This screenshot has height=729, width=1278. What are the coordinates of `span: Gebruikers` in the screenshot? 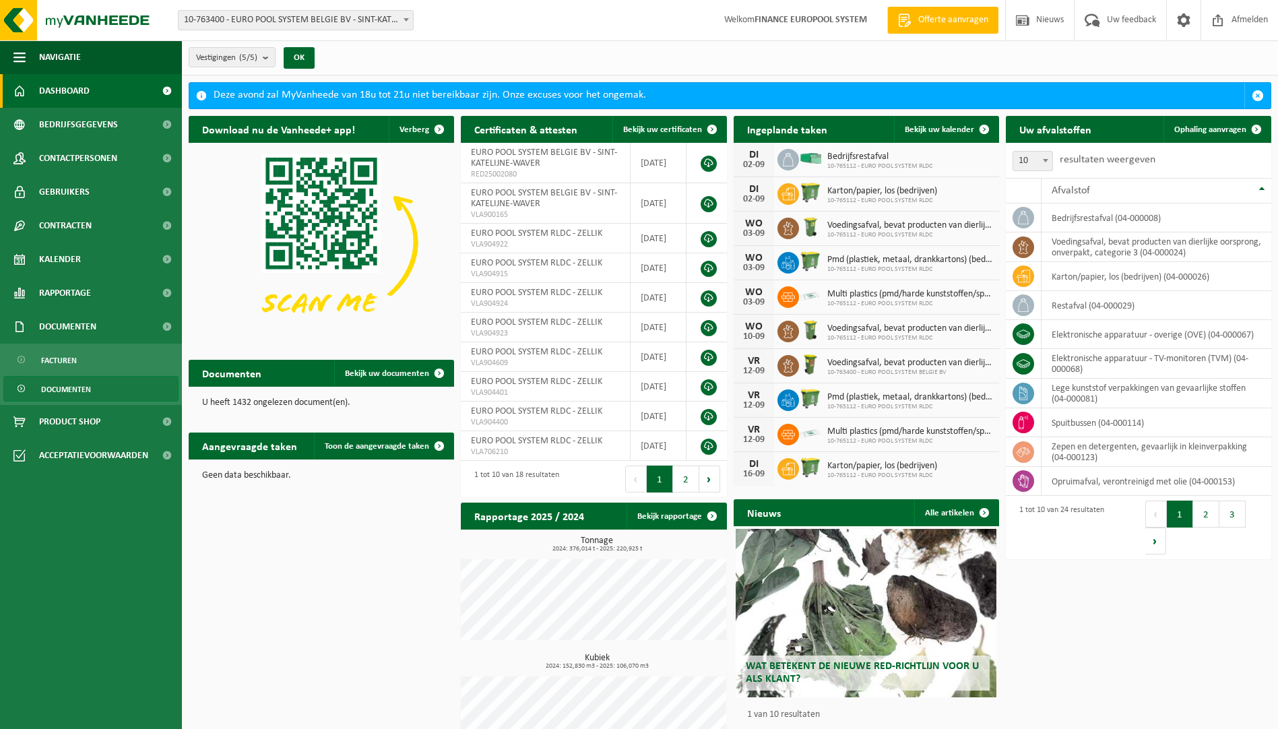 It's located at (64, 192).